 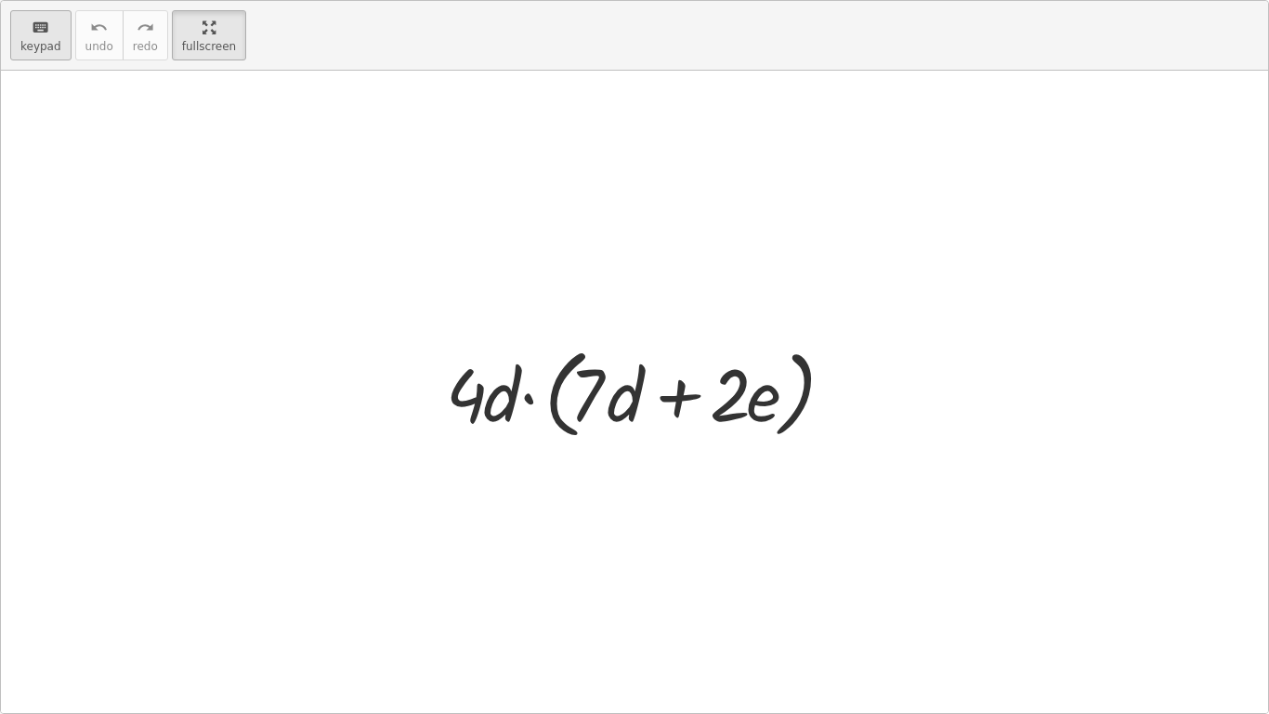 I want to click on span: fullscreen, so click(x=209, y=46).